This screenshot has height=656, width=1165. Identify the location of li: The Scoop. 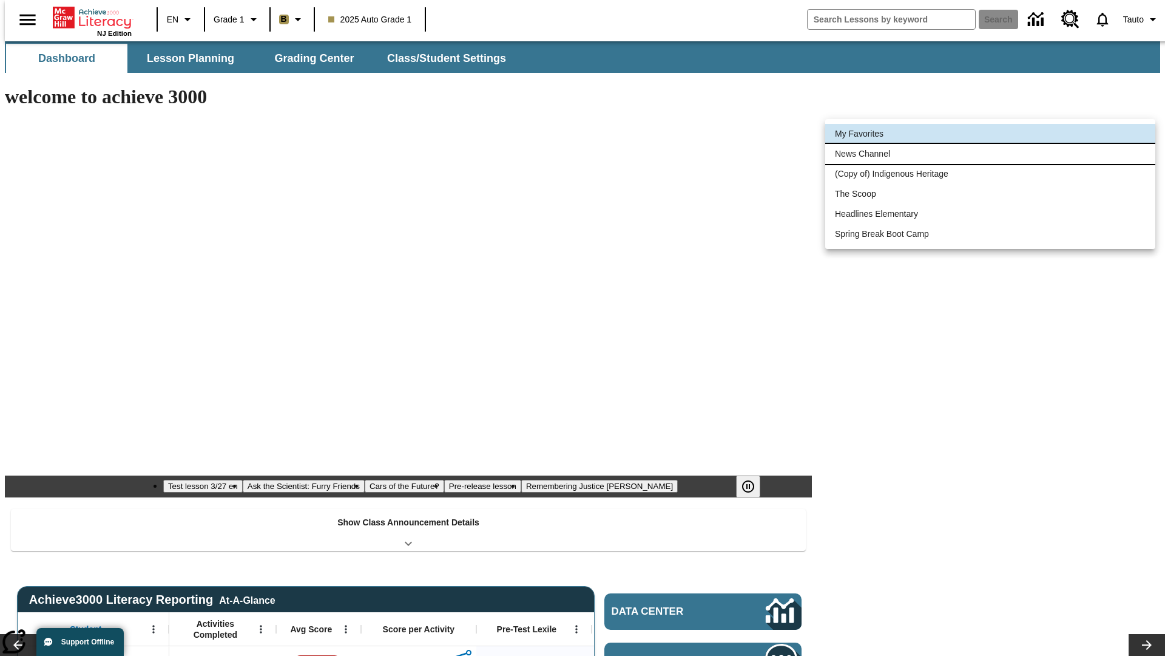
(991, 194).